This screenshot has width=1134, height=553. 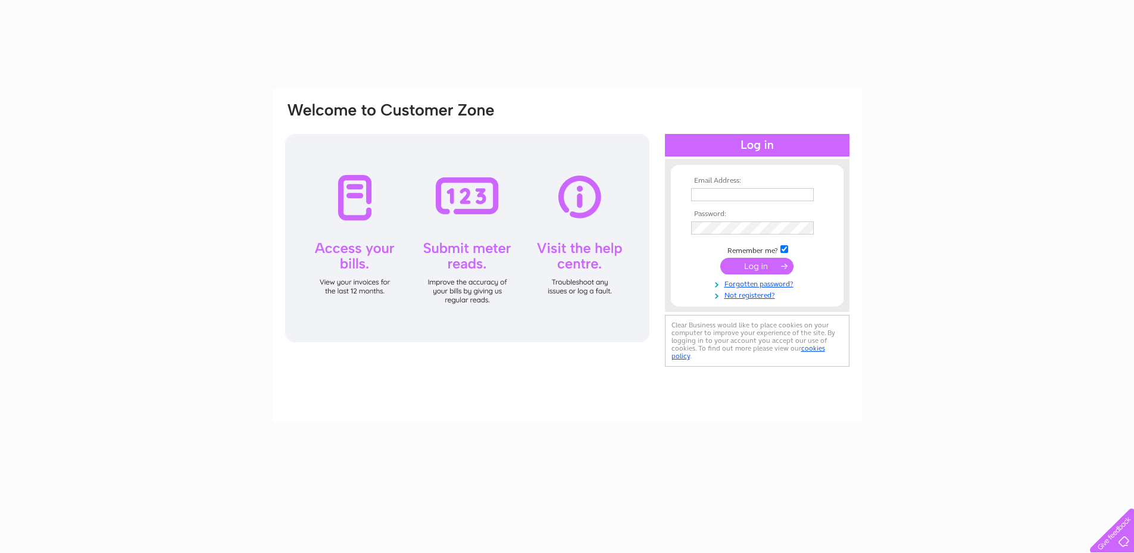 What do you see at coordinates (756, 266) in the screenshot?
I see `input: Submit` at bounding box center [756, 266].